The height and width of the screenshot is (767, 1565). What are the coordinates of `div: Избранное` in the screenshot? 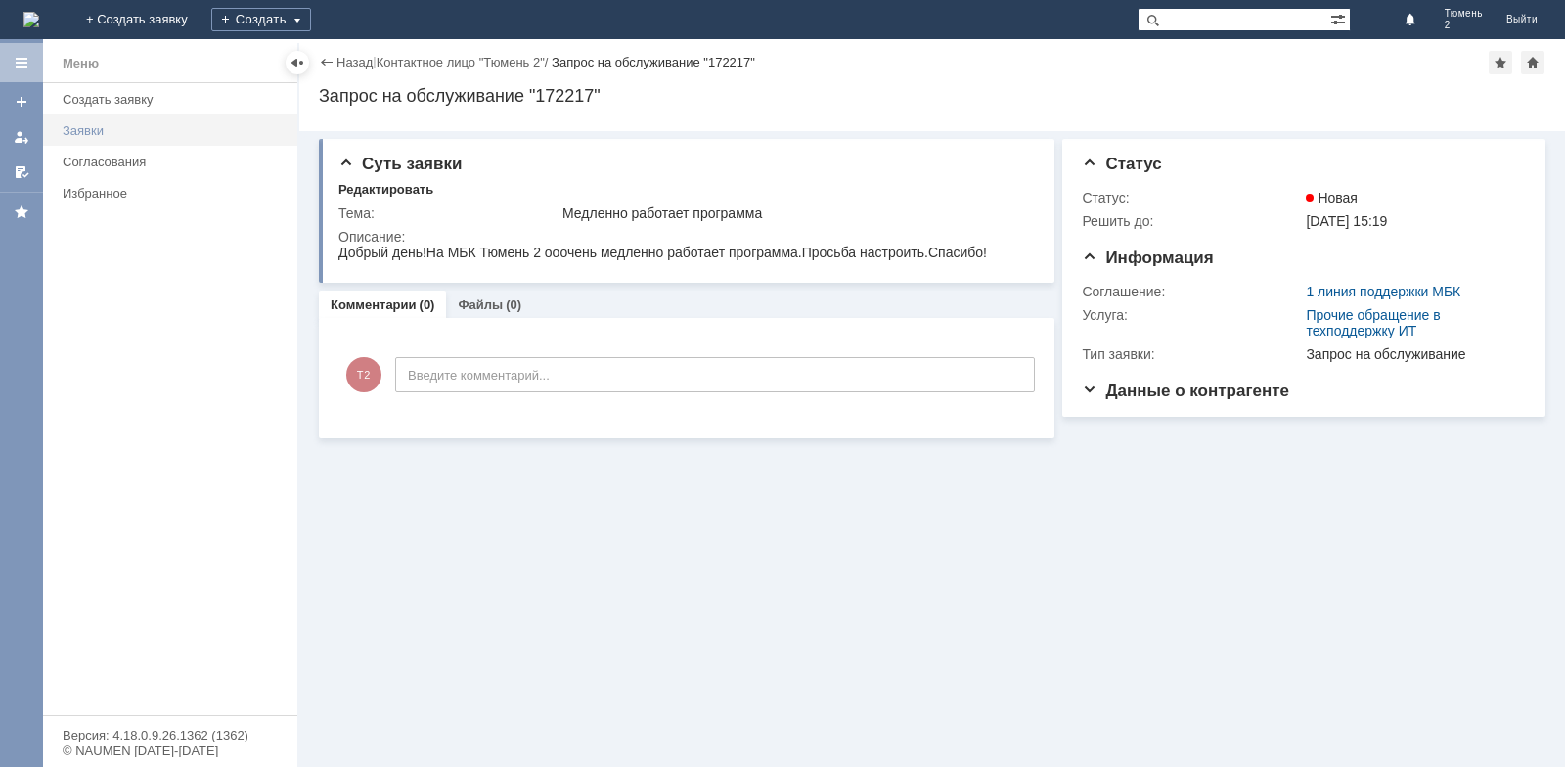 It's located at (163, 193).